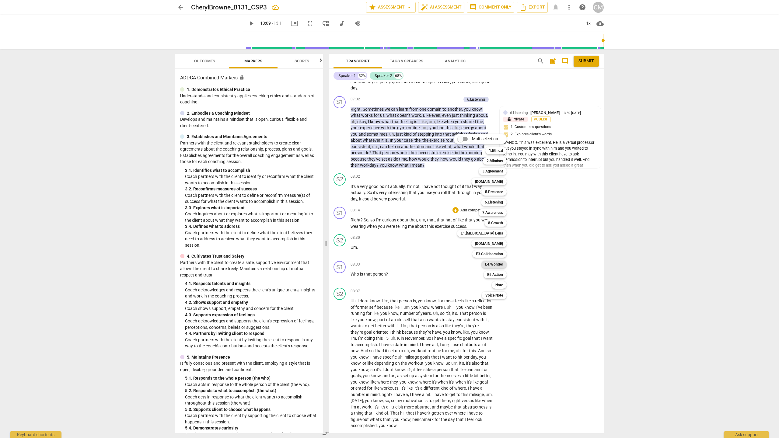 The width and height of the screenshot is (779, 438). Describe the element at coordinates (489, 254) in the screenshot. I see `b: E3.Collaboration` at that location.